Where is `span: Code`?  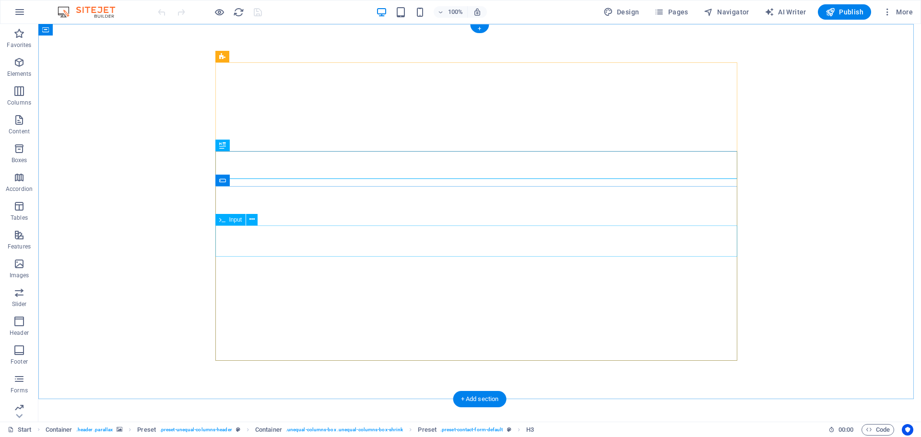 span: Code is located at coordinates (878, 430).